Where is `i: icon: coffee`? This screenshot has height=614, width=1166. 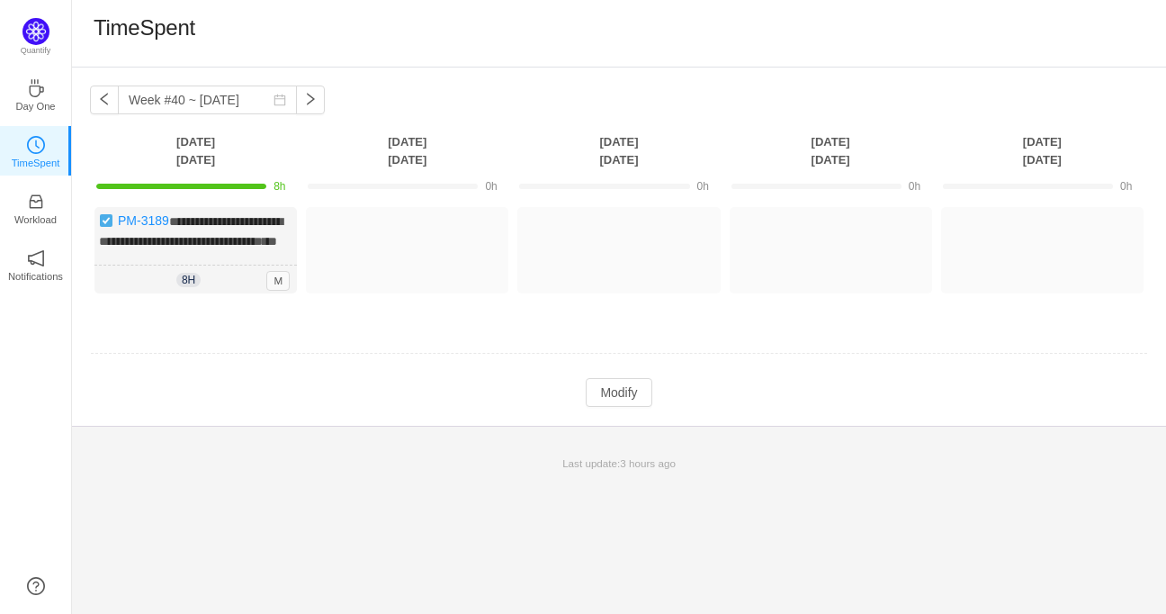
i: icon: coffee is located at coordinates (36, 88).